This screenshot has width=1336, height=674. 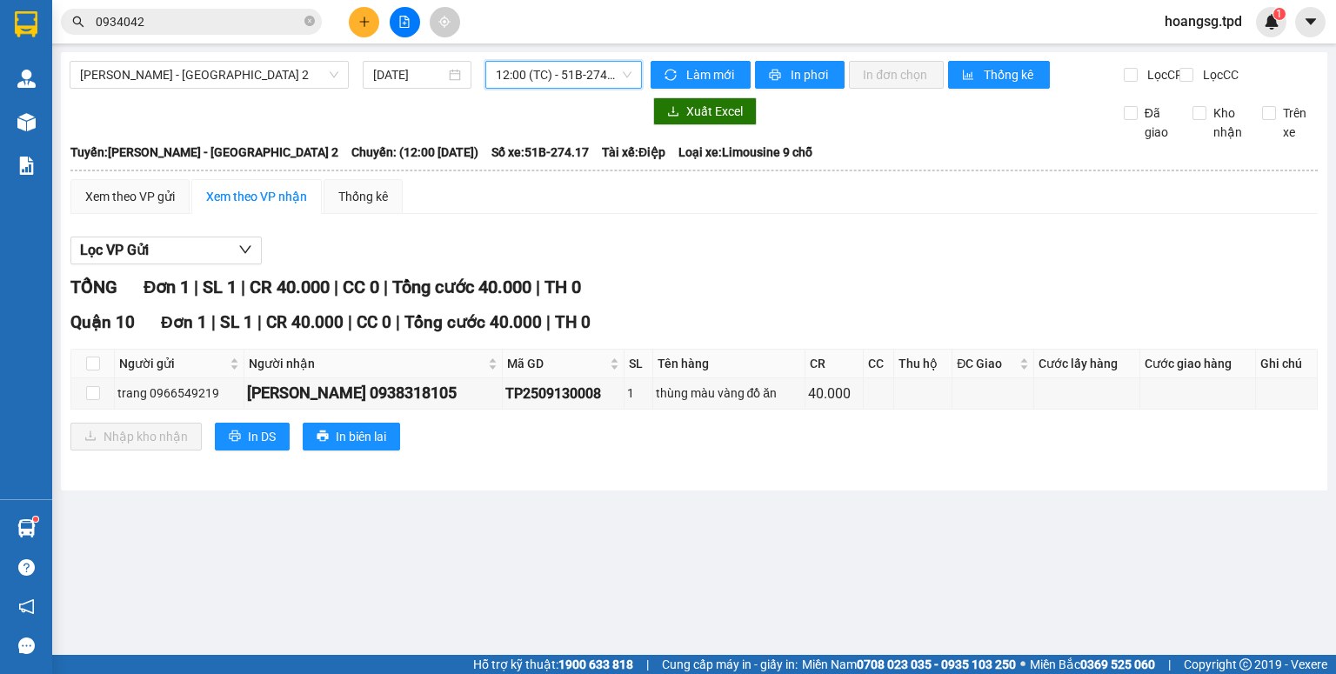 I want to click on span: Hỗ trợ kỹ thuật:, so click(x=553, y=665).